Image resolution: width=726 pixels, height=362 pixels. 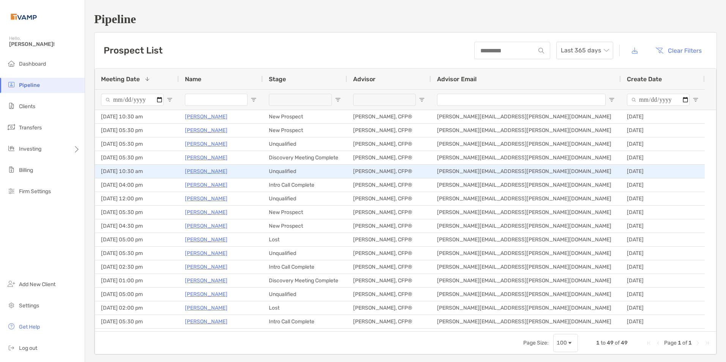 What do you see at coordinates (684, 343) in the screenshot?
I see `span: of` at bounding box center [684, 343].